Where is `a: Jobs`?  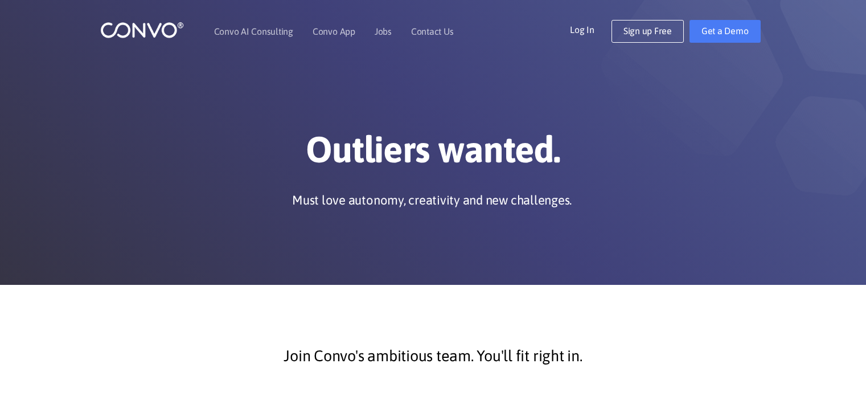
a: Jobs is located at coordinates (383, 31).